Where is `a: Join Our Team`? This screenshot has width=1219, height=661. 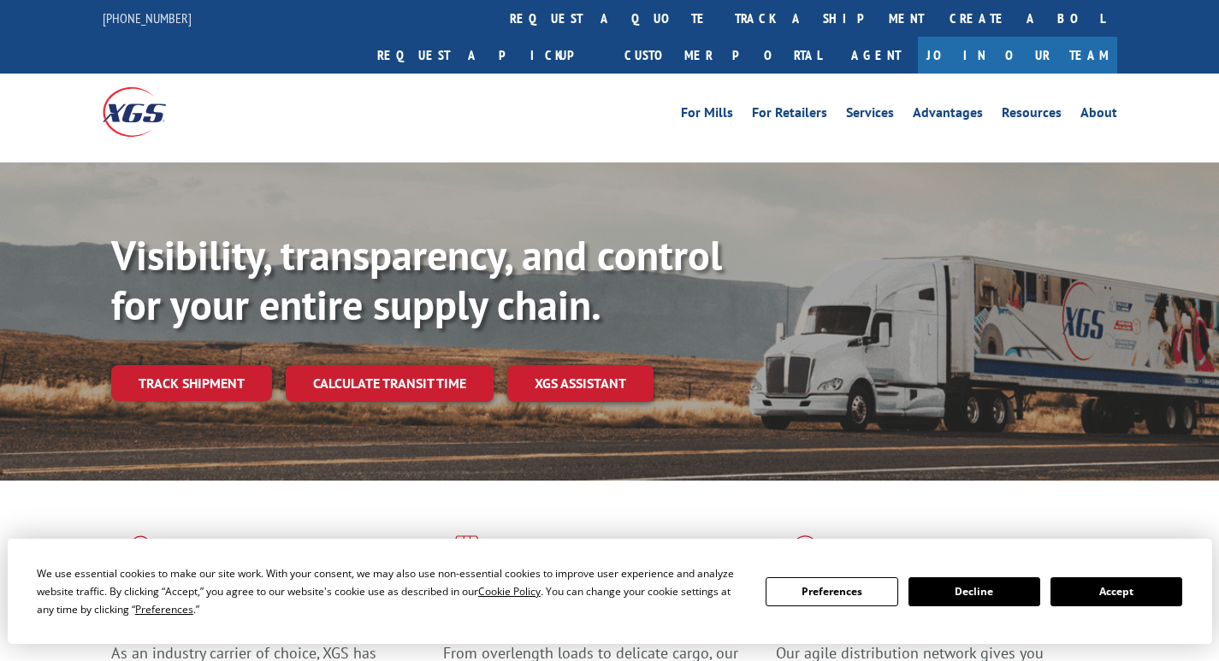
a: Join Our Team is located at coordinates (1017, 55).